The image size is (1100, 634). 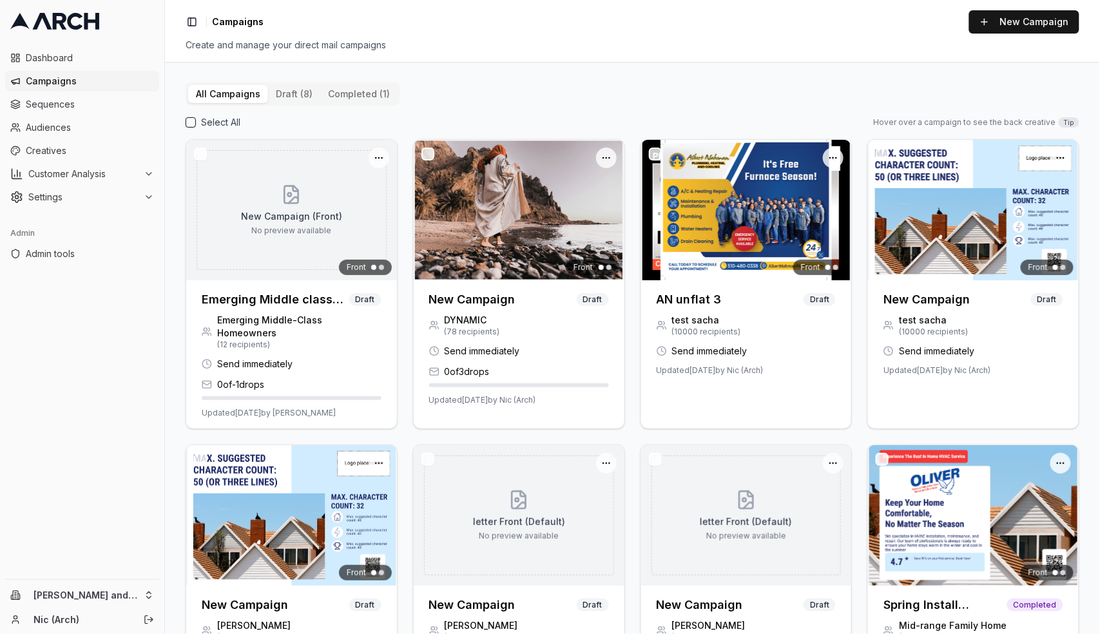 What do you see at coordinates (294, 94) in the screenshot?
I see `button: draft (8)` at bounding box center [294, 94].